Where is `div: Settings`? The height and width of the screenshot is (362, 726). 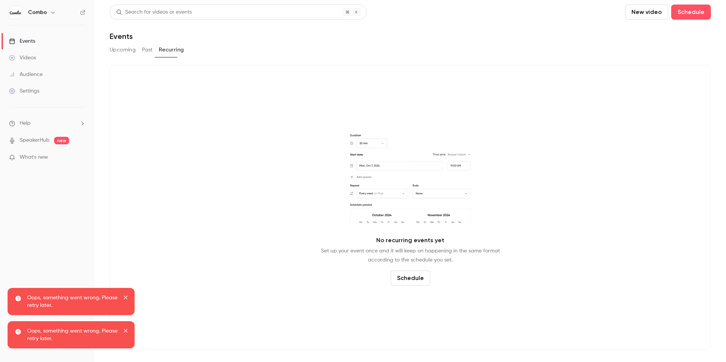
div: Settings is located at coordinates (24, 91).